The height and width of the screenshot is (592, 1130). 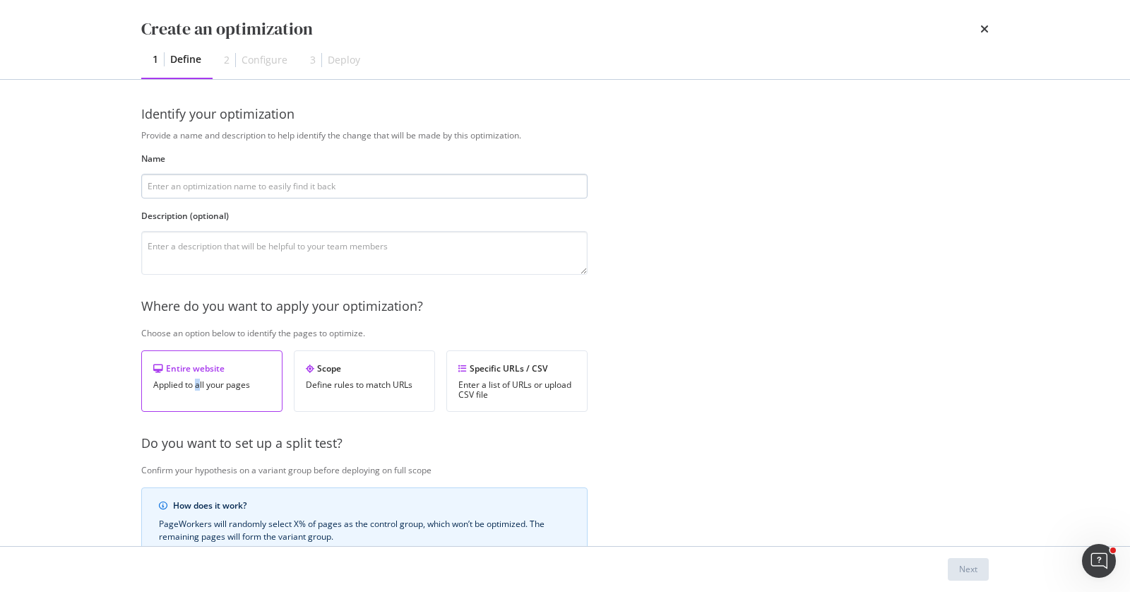 I want to click on div: Provide a name and description to help identify the change that will be made by this optimization., so click(x=600, y=135).